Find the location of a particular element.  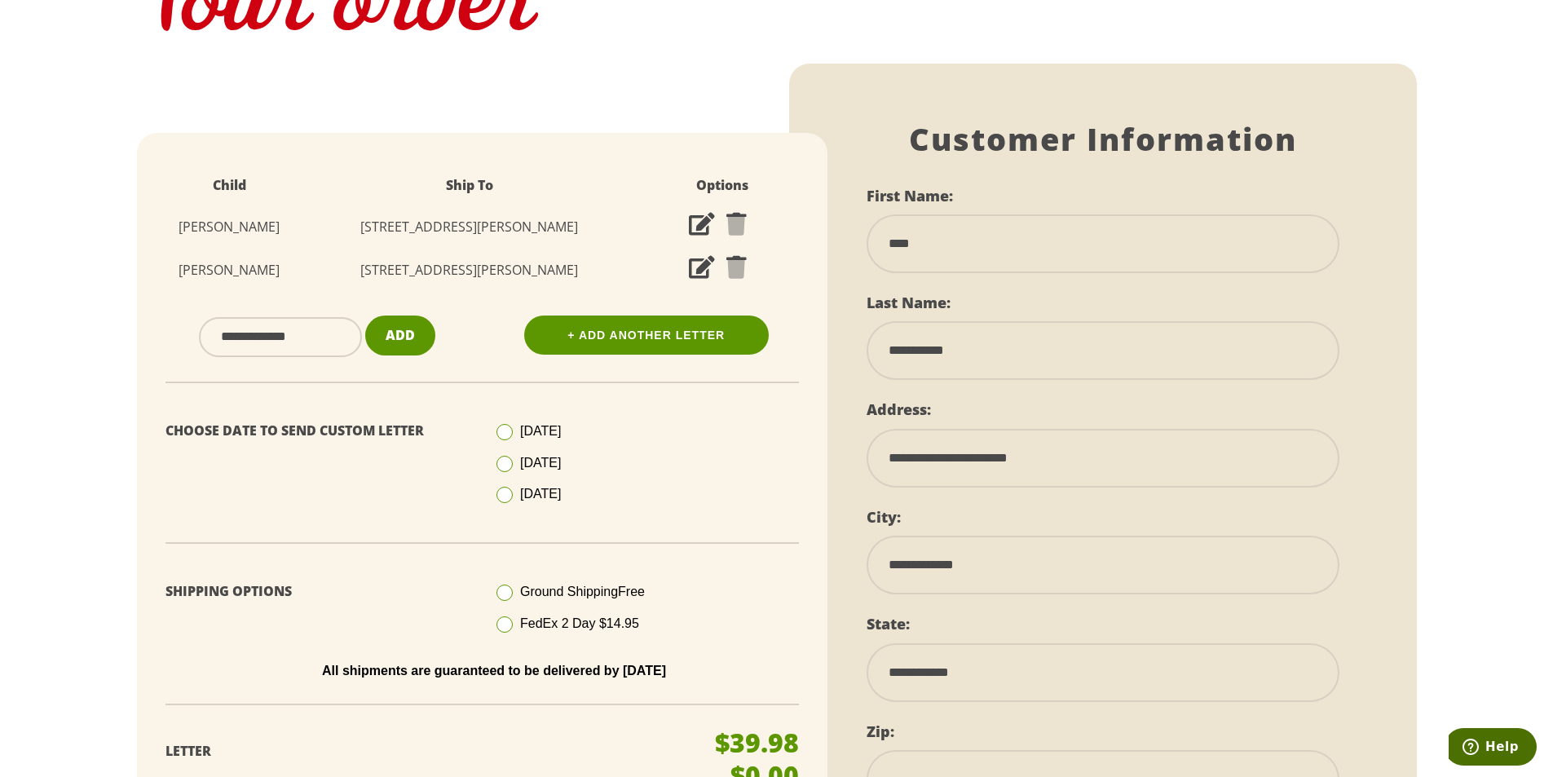

span: FedEx 2 Day $14.95 is located at coordinates (580, 623).